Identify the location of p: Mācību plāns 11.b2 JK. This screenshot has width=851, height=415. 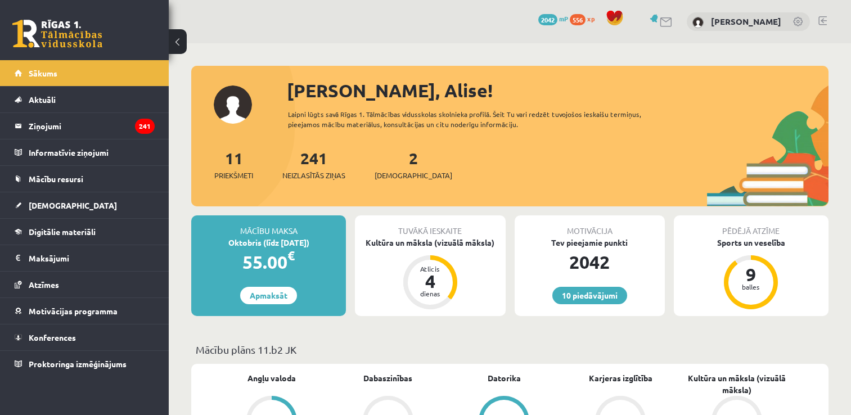
(510, 349).